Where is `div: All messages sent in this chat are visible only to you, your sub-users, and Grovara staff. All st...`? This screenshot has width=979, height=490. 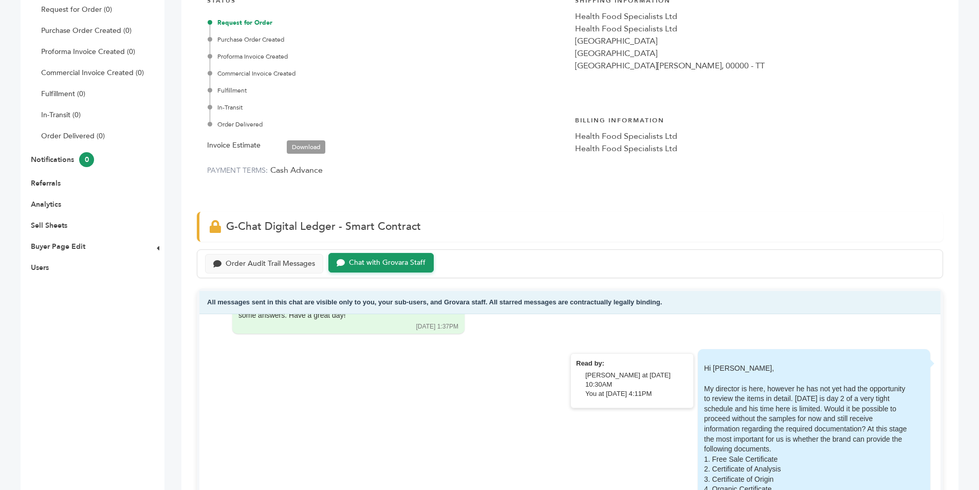
div: All messages sent in this chat are visible only to you, your sub-users, and Grovara staff. All st... is located at coordinates (570, 302).